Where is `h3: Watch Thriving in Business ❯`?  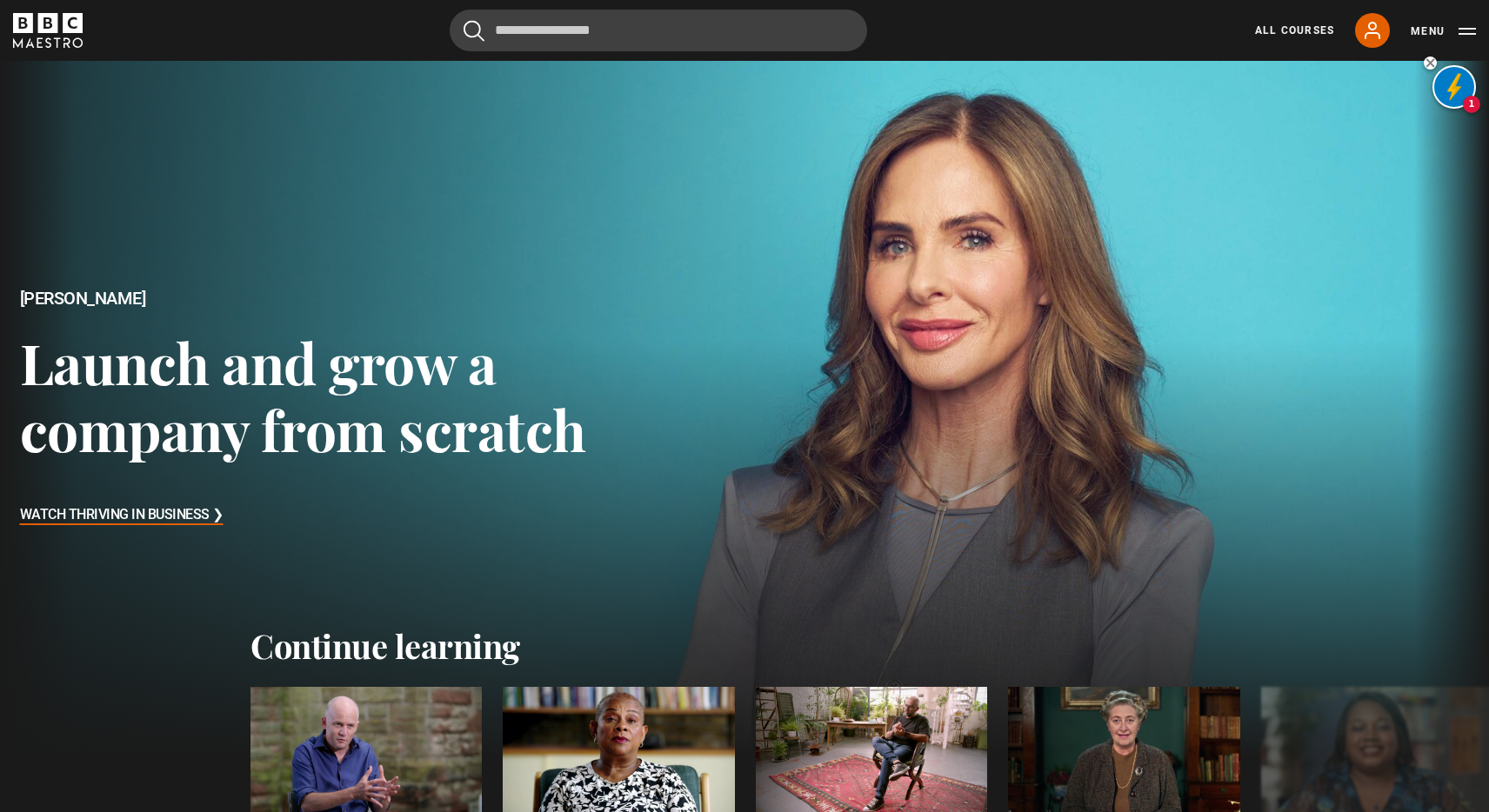
h3: Watch Thriving in Business ❯ is located at coordinates (122, 516).